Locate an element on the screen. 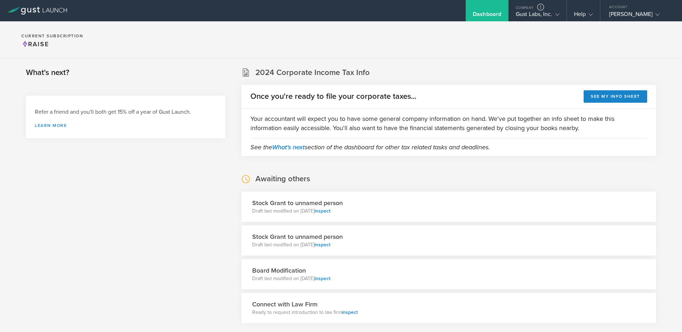 The height and width of the screenshot is (332, 682). h3: Refer a friend and you'll both get 15% off a year of Gust Launch. is located at coordinates (125, 112).